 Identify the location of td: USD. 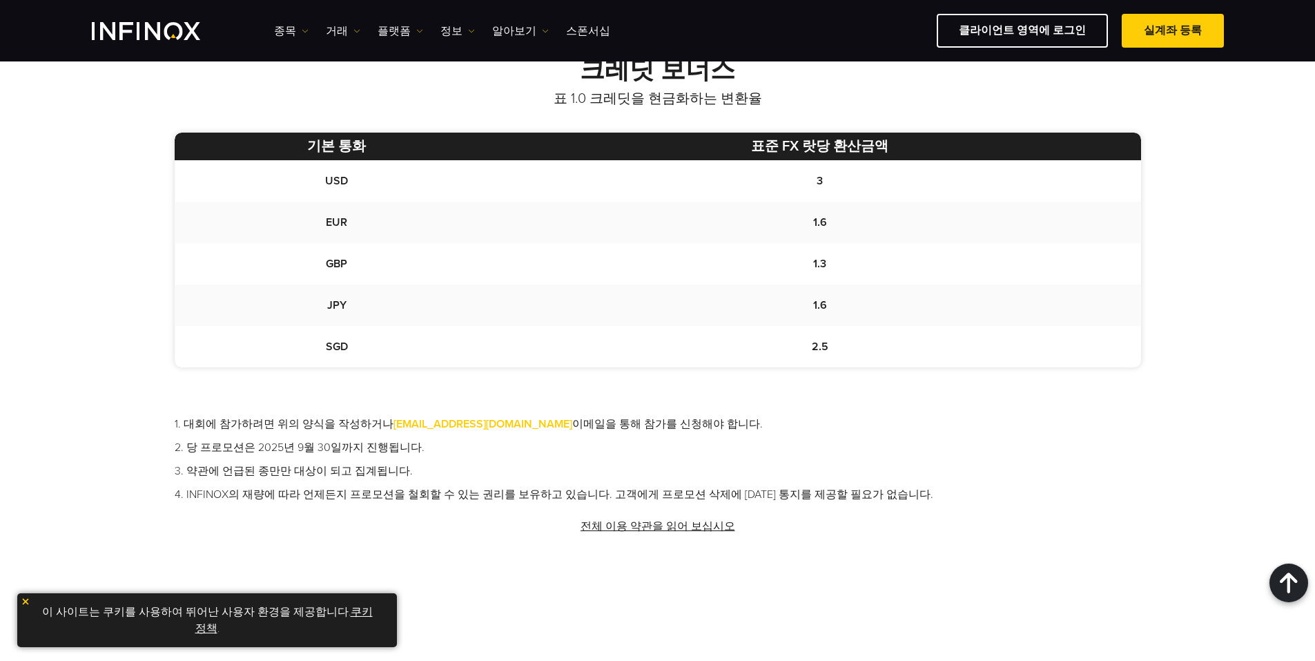
(337, 181).